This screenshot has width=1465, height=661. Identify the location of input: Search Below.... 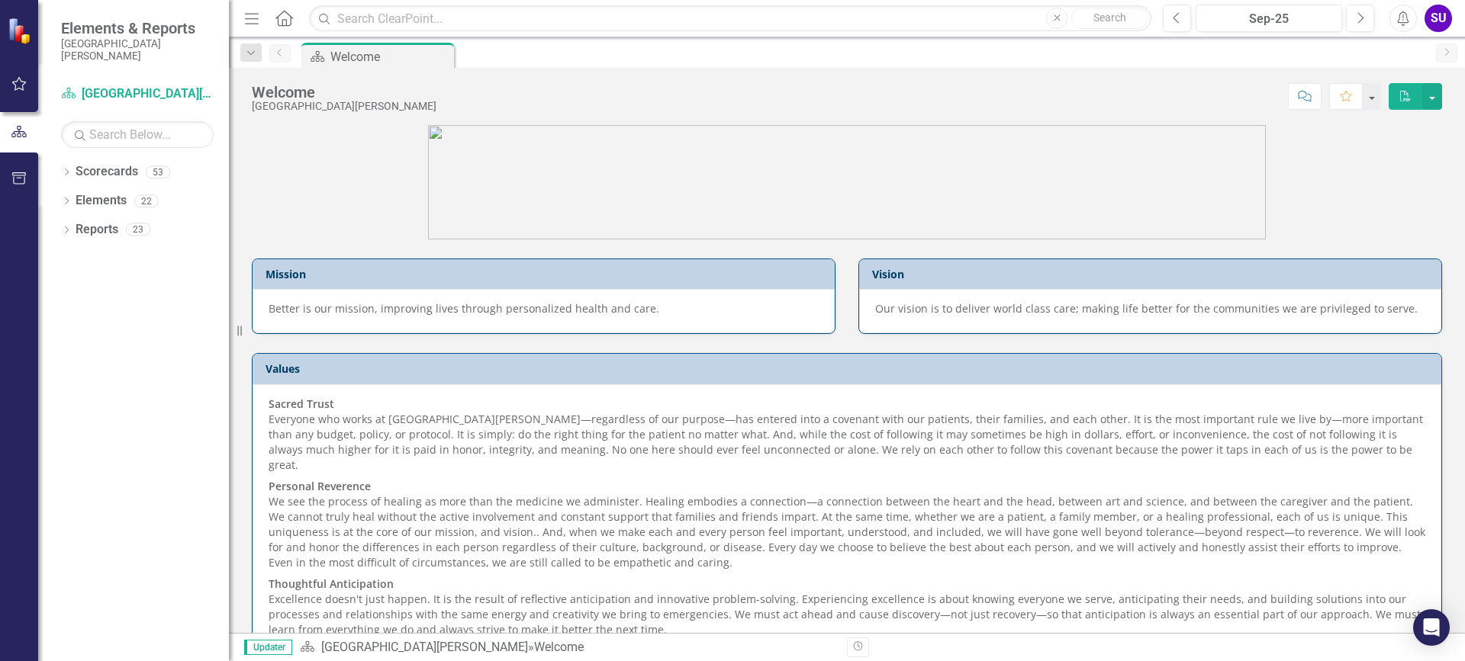
(137, 134).